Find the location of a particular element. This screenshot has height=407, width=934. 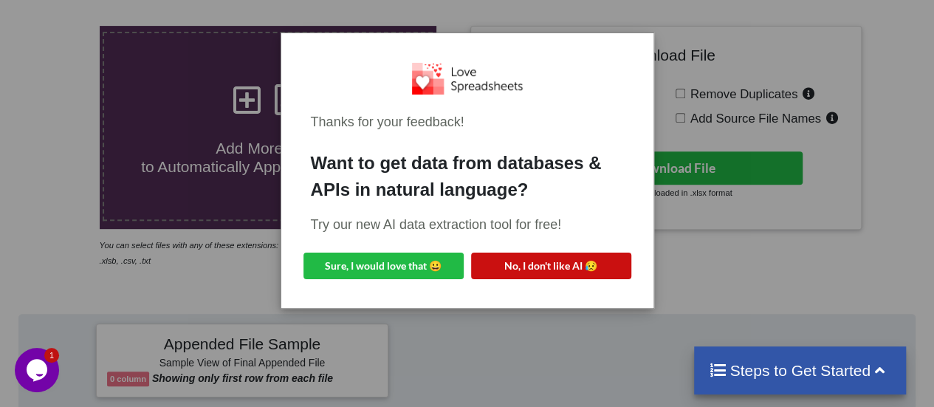

div: Try our new AI data extraction tool for free! is located at coordinates (467, 224).